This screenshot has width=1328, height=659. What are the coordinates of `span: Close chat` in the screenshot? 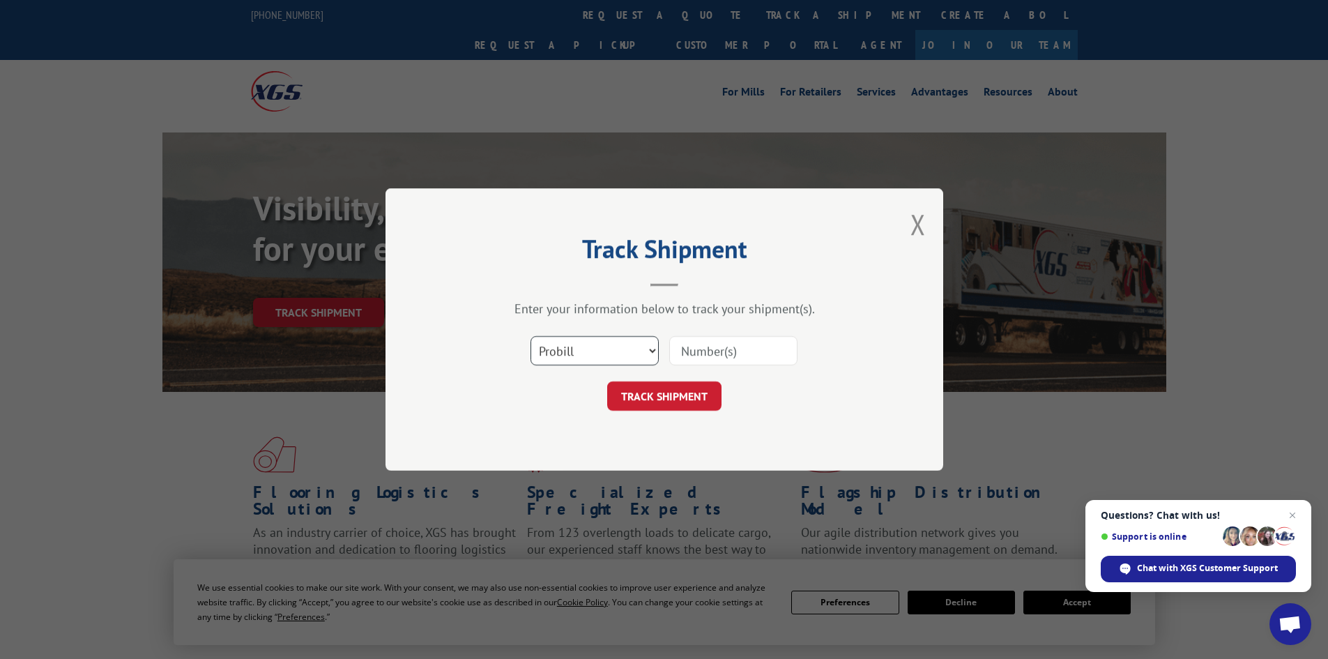 It's located at (1293, 515).